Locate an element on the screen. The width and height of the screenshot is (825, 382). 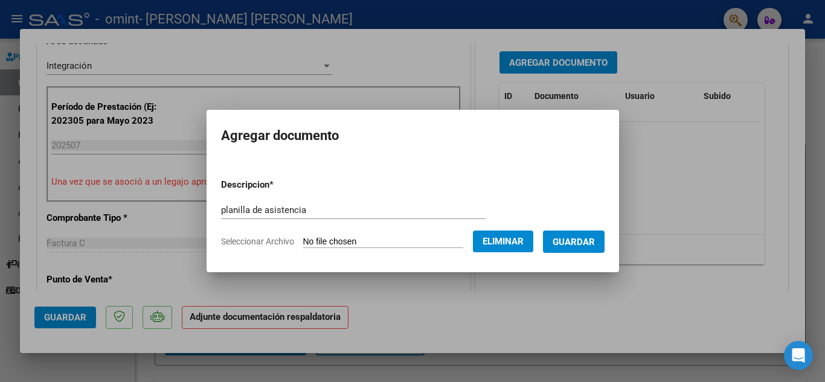
span: Eliminar is located at coordinates (503, 242).